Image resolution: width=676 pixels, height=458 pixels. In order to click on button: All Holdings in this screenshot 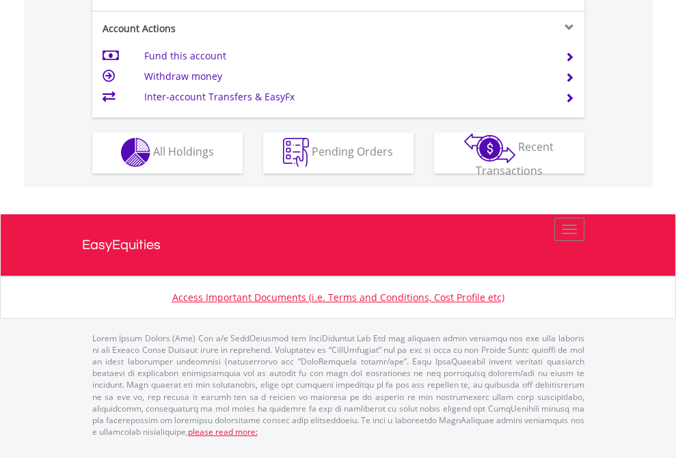, I will do `click(167, 153)`.